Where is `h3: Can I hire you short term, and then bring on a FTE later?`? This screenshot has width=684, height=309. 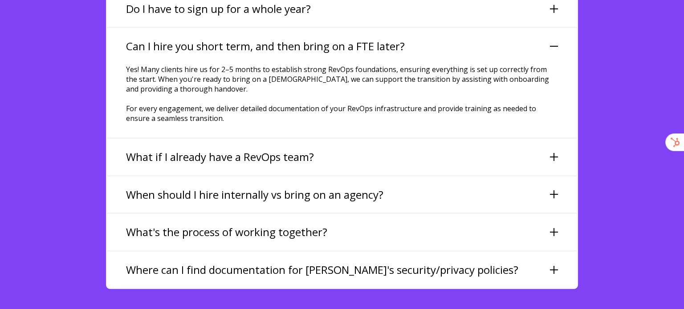 h3: Can I hire you short term, and then bring on a FTE later? is located at coordinates (265, 46).